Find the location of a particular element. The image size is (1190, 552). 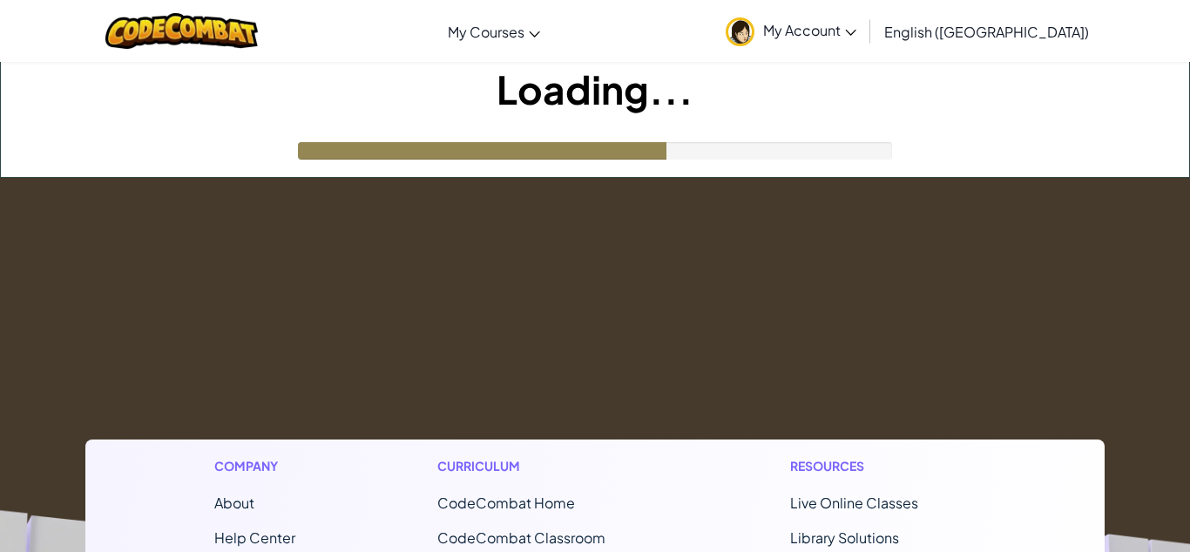

a: My Courses is located at coordinates (494, 31).